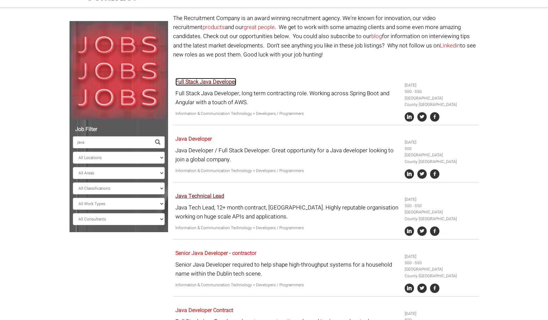 The width and height of the screenshot is (548, 320). What do you see at coordinates (200, 196) in the screenshot?
I see `a: Java Technical Lead` at bounding box center [200, 196].